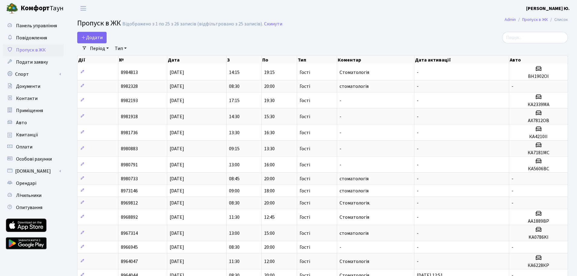 The height and width of the screenshot is (276, 577). What do you see at coordinates (129, 247) in the screenshot?
I see `span: 8966945` at bounding box center [129, 247].